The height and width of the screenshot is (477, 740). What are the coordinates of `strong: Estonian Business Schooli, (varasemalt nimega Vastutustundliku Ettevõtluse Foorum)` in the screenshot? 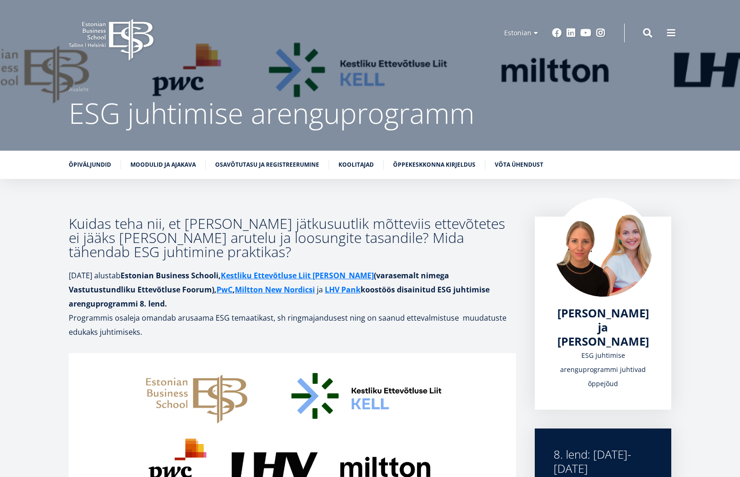 It's located at (259, 283).